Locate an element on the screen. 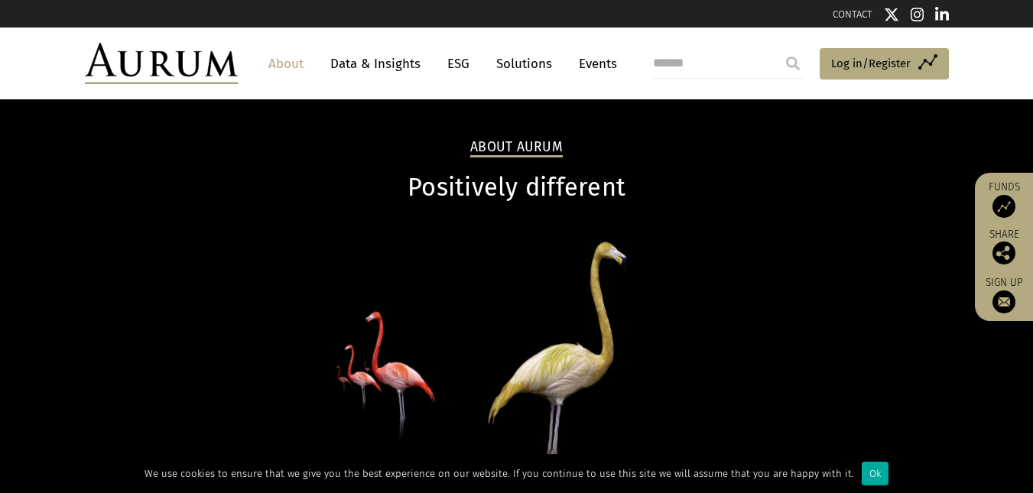 Image resolution: width=1033 pixels, height=493 pixels. img: Access Funds is located at coordinates (1004, 206).